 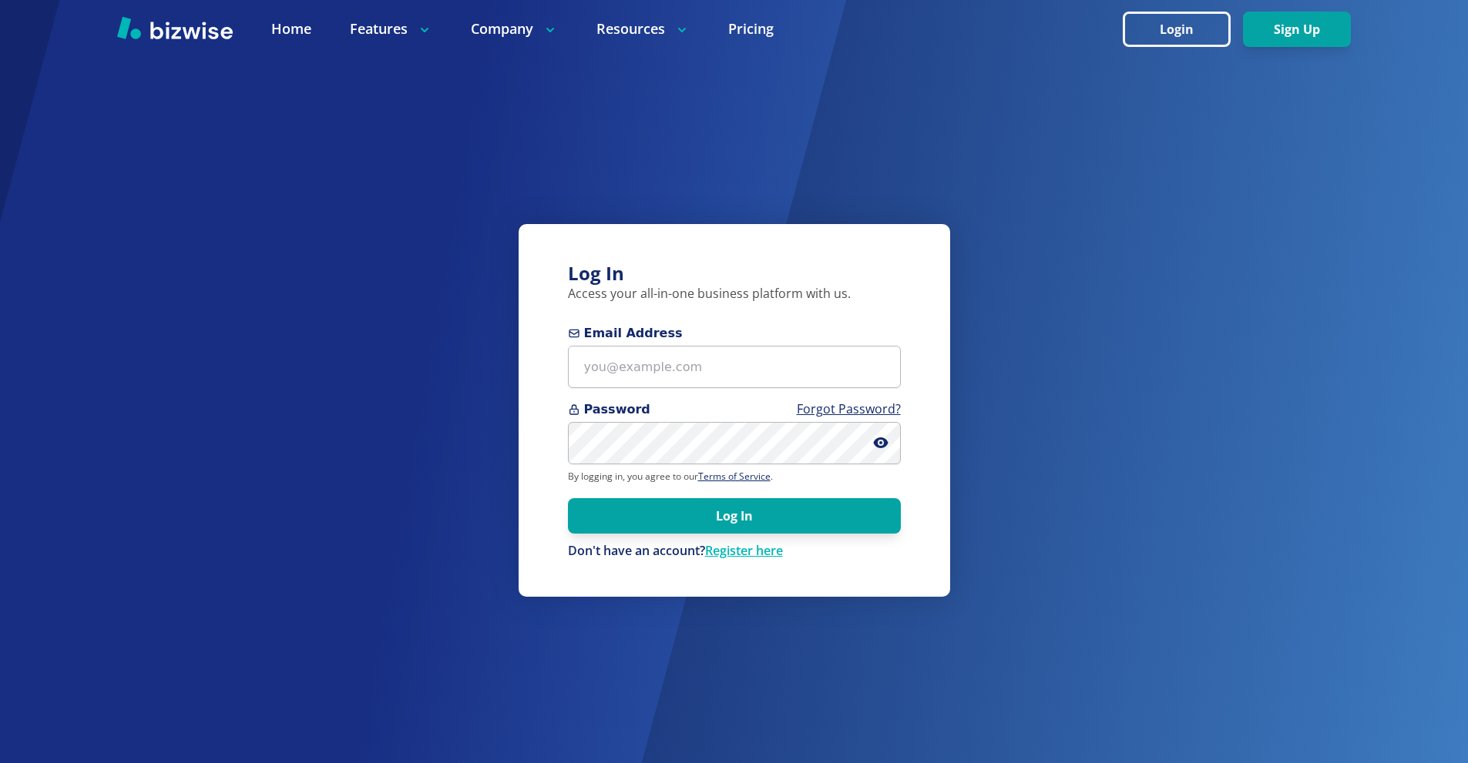 What do you see at coordinates (1297, 29) in the screenshot?
I see `button: Sign Up` at bounding box center [1297, 29].